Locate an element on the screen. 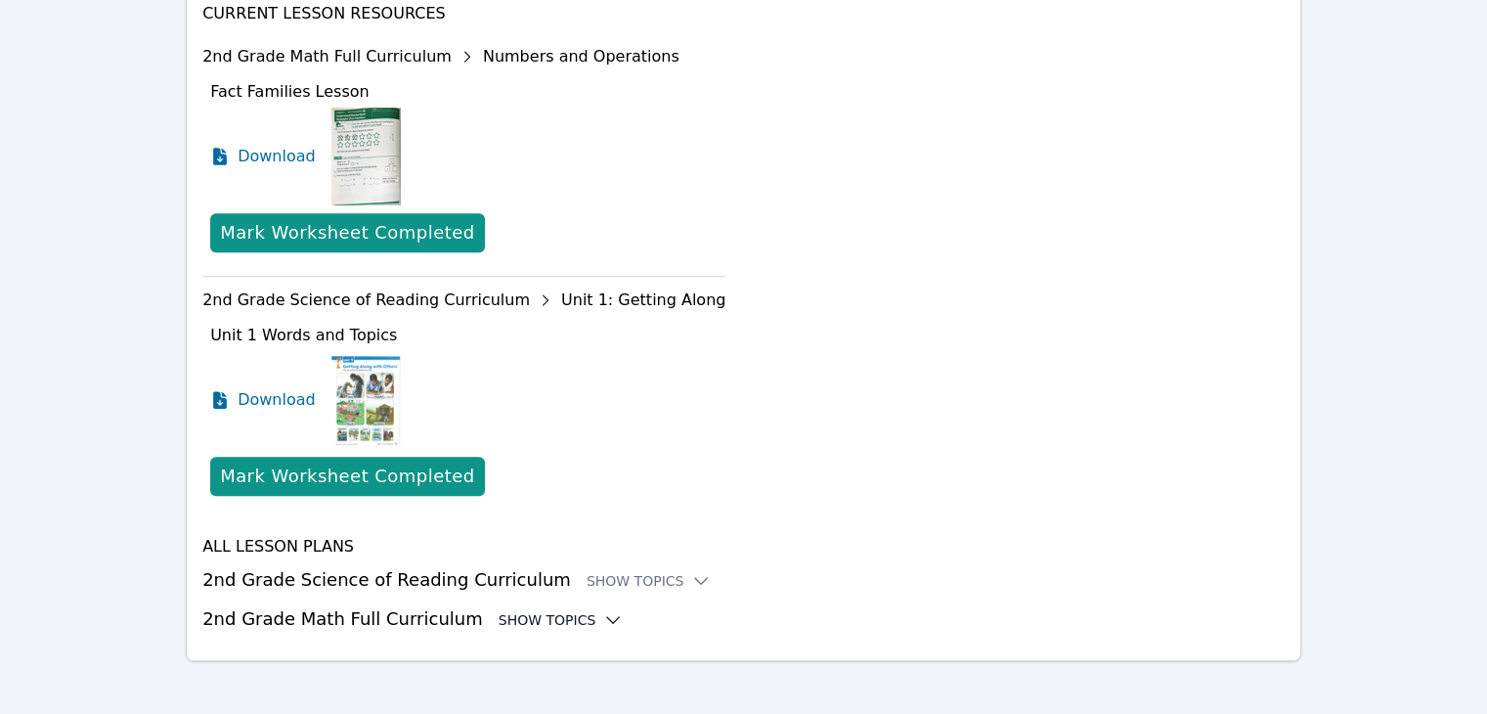 The image size is (1487, 714). img: Fact Families Lesson is located at coordinates (366, 156).